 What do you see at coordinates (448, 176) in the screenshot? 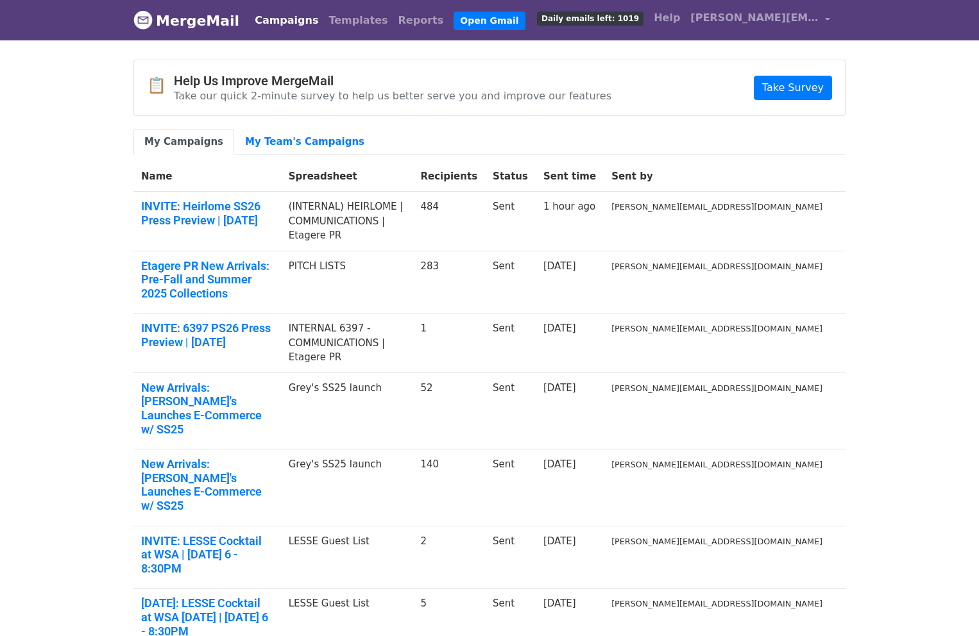
I see `th: Recipients` at bounding box center [448, 176].